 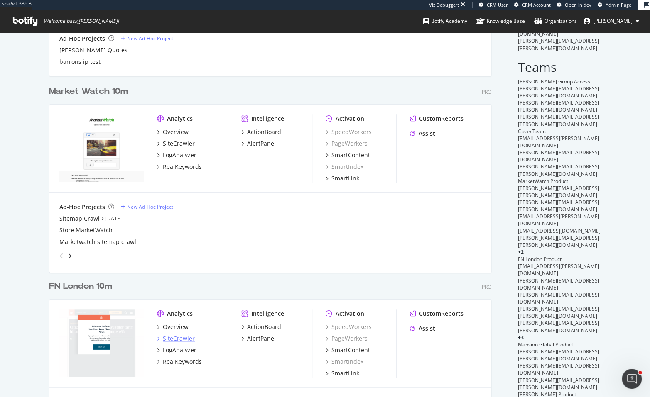 I want to click on div: angle-right, so click(x=70, y=256).